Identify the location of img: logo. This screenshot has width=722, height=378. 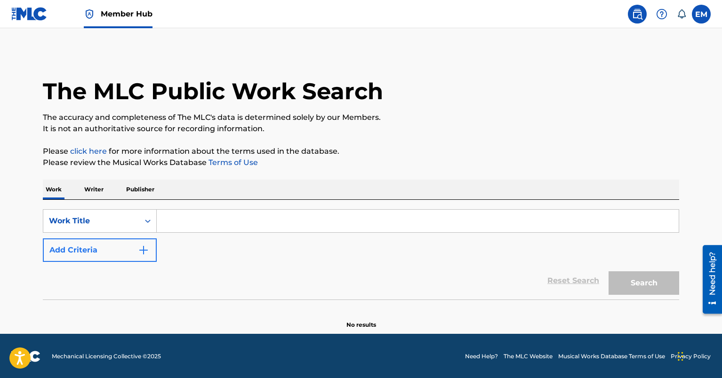
(26, 357).